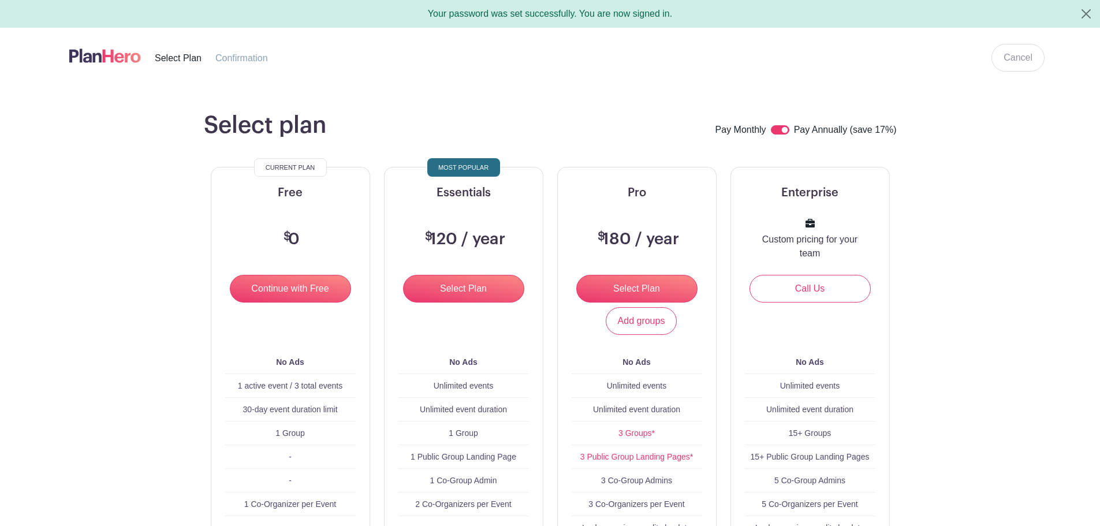  What do you see at coordinates (290, 167) in the screenshot?
I see `span: Current Plan` at bounding box center [290, 167].